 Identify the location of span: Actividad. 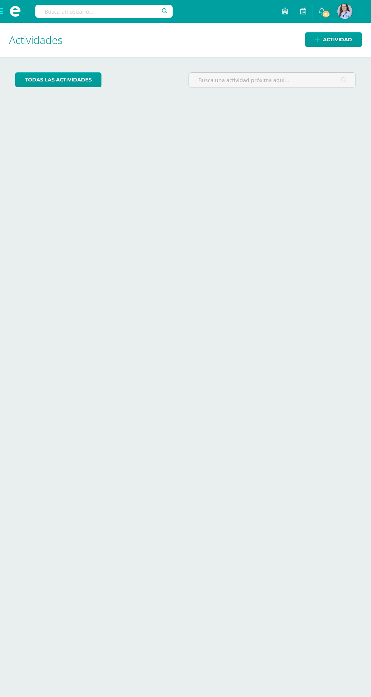
(338, 39).